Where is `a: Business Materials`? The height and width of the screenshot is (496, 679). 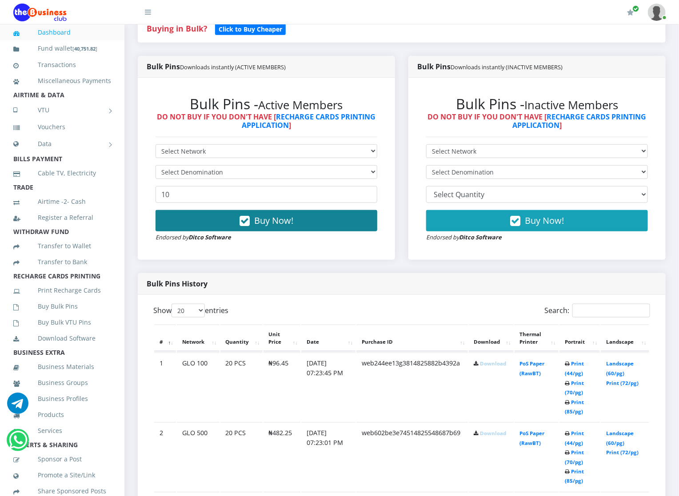
a: Business Materials is located at coordinates (62, 367).